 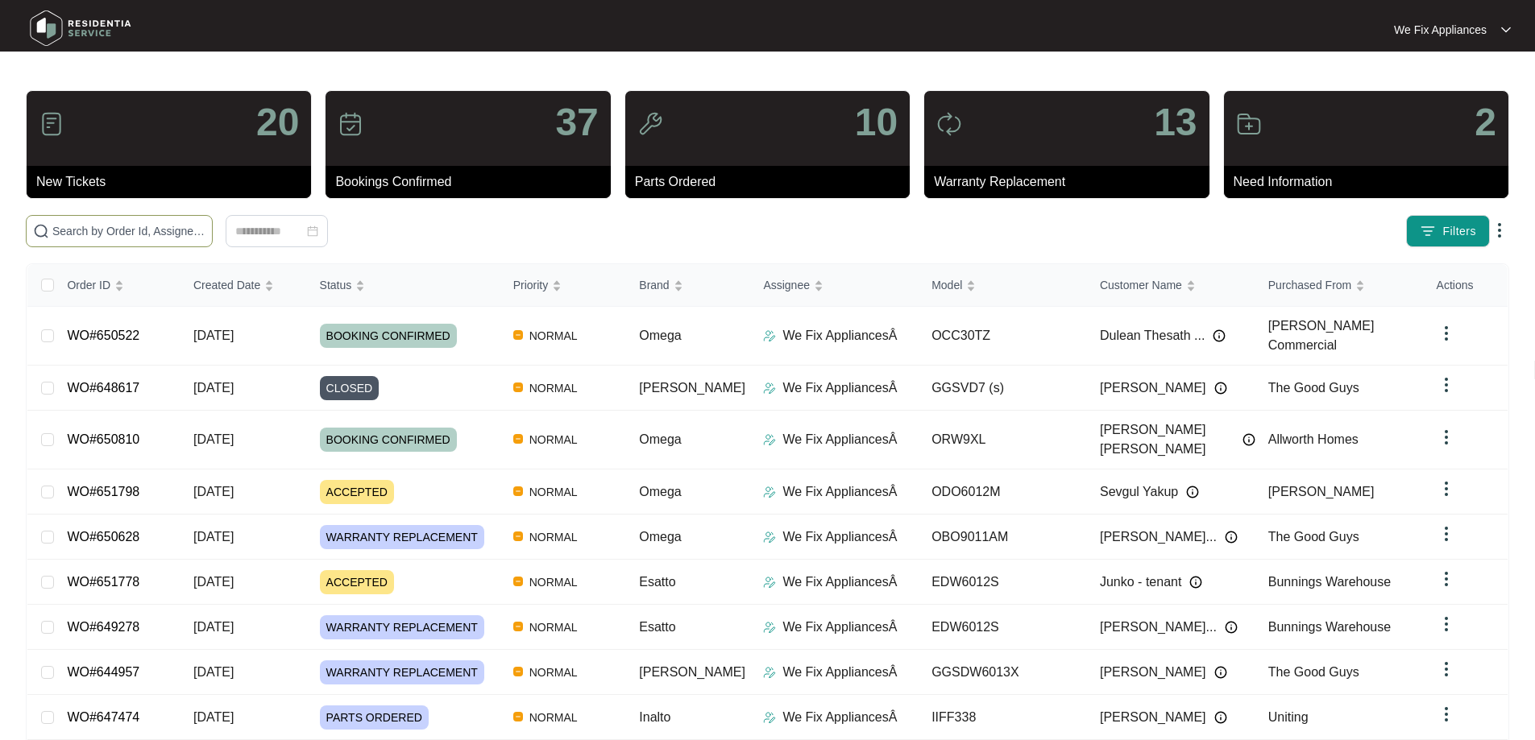 I want to click on th: Actions, so click(x=1465, y=285).